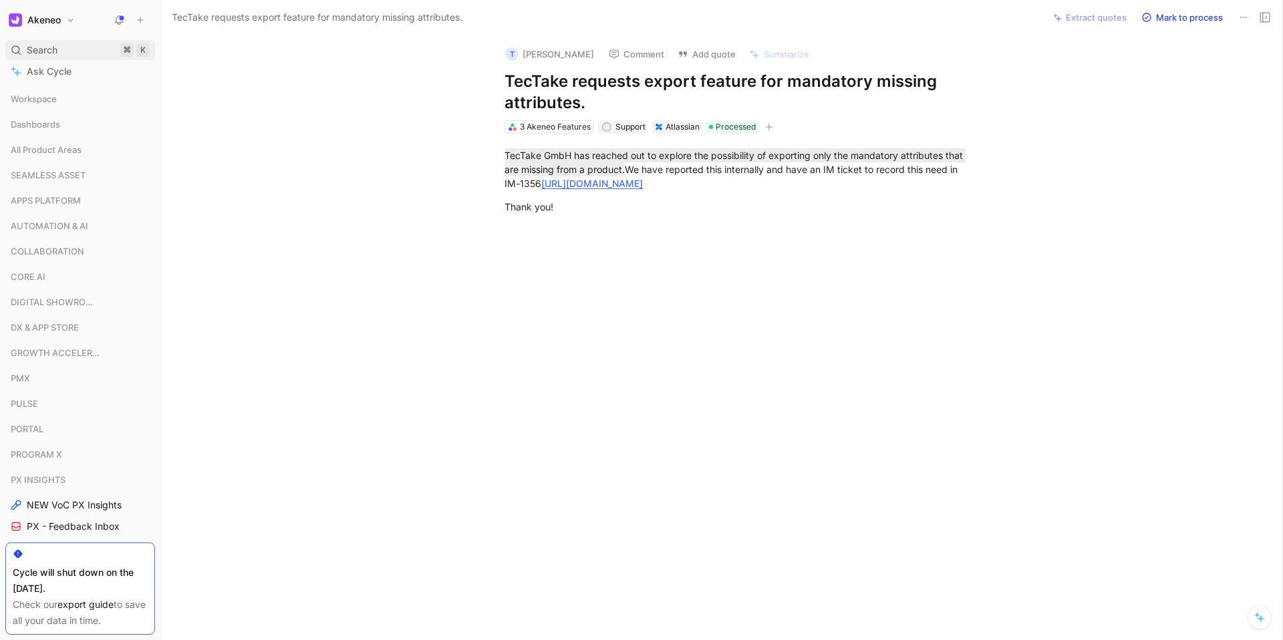 The image size is (1283, 640). What do you see at coordinates (512, 54) in the screenshot?
I see `div: T` at bounding box center [512, 54].